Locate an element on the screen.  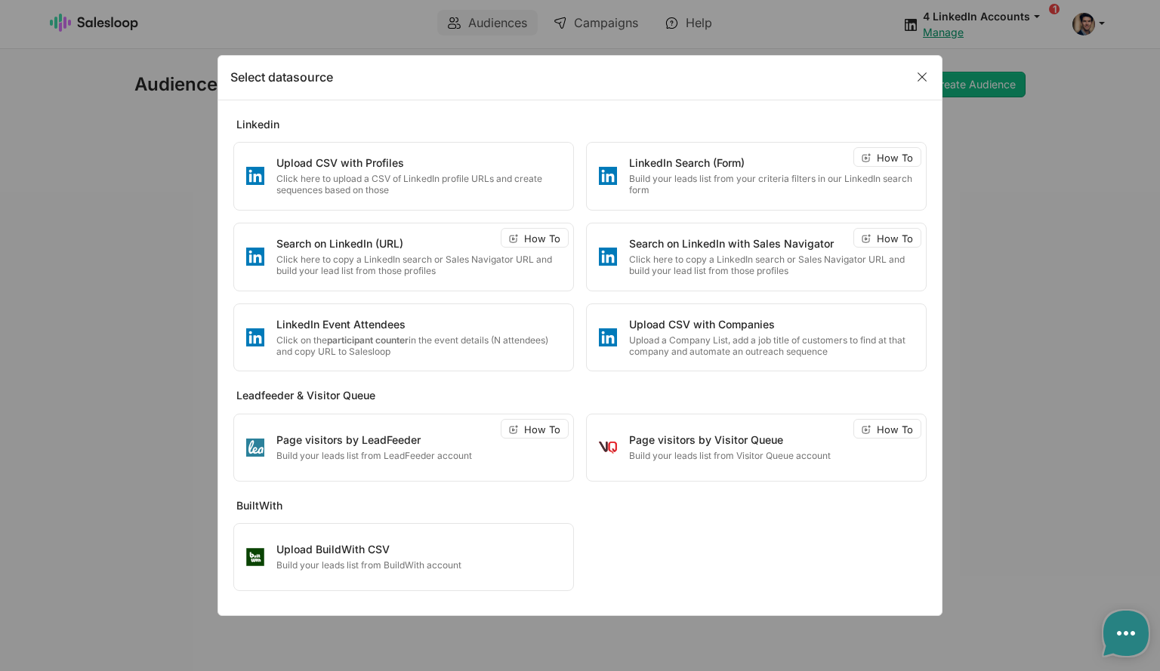
a: Close is located at coordinates (922, 76).